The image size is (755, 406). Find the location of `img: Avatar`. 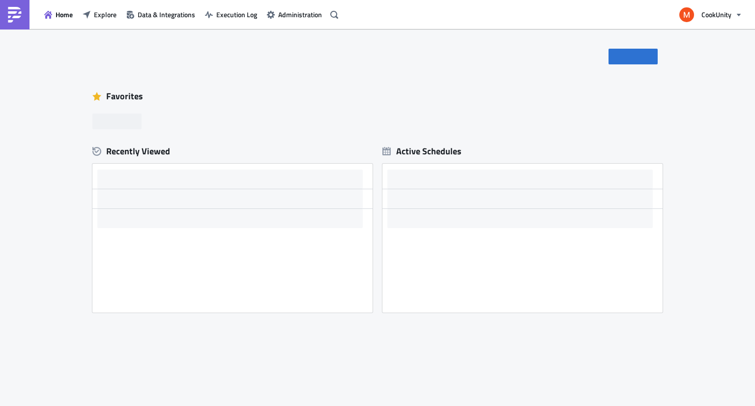

img: Avatar is located at coordinates (687, 15).